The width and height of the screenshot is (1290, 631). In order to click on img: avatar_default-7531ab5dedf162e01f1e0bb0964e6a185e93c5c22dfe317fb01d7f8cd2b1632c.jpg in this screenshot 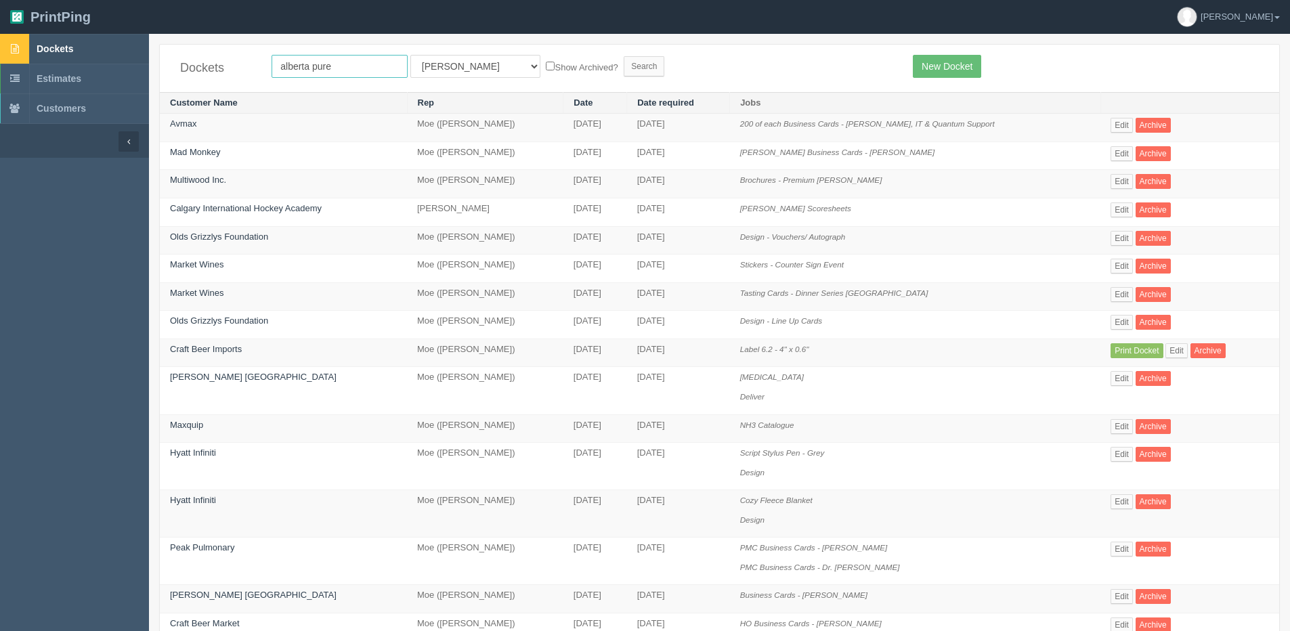, I will do `click(1187, 17)`.